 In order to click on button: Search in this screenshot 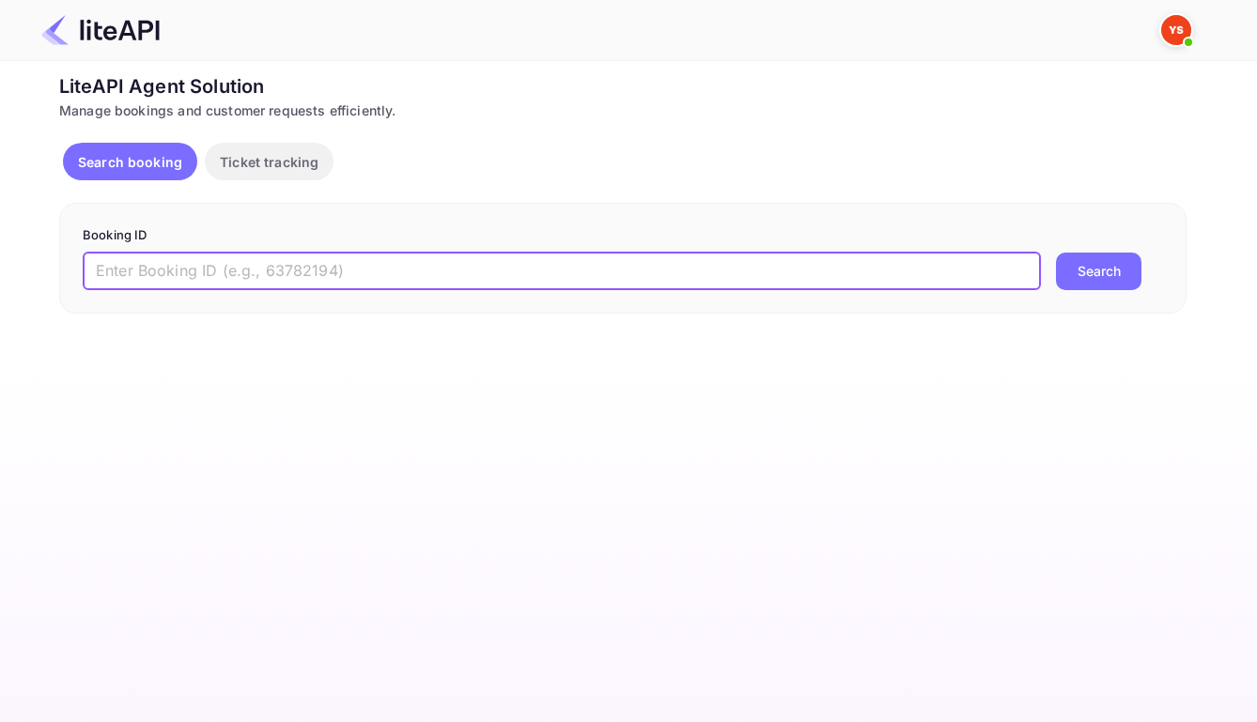, I will do `click(1098, 271)`.